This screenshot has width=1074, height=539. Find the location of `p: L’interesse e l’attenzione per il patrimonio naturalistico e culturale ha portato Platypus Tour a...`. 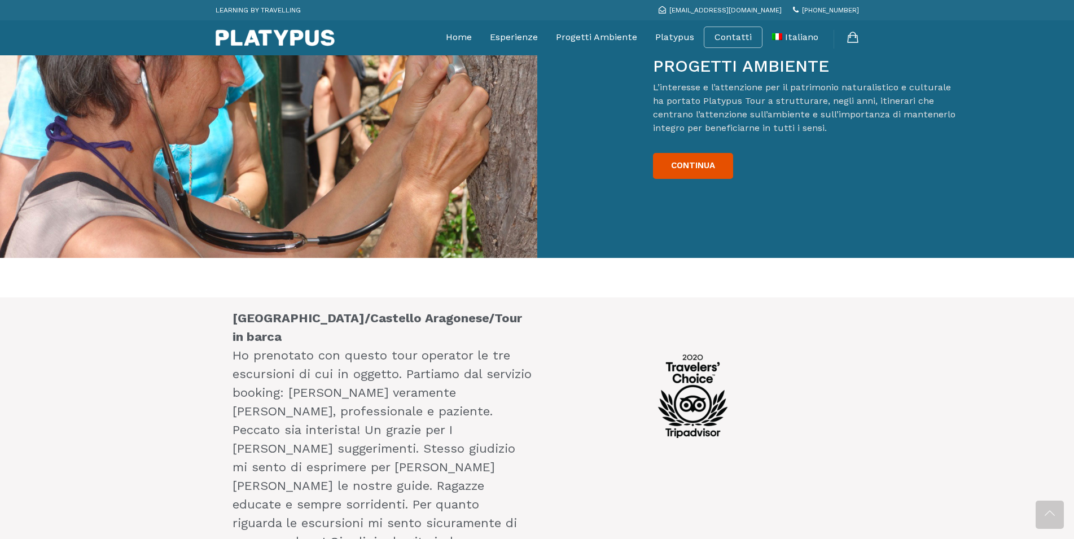

p: L’interesse e l’attenzione per il patrimonio naturalistico e culturale ha portato Platypus Tour a... is located at coordinates (805, 108).